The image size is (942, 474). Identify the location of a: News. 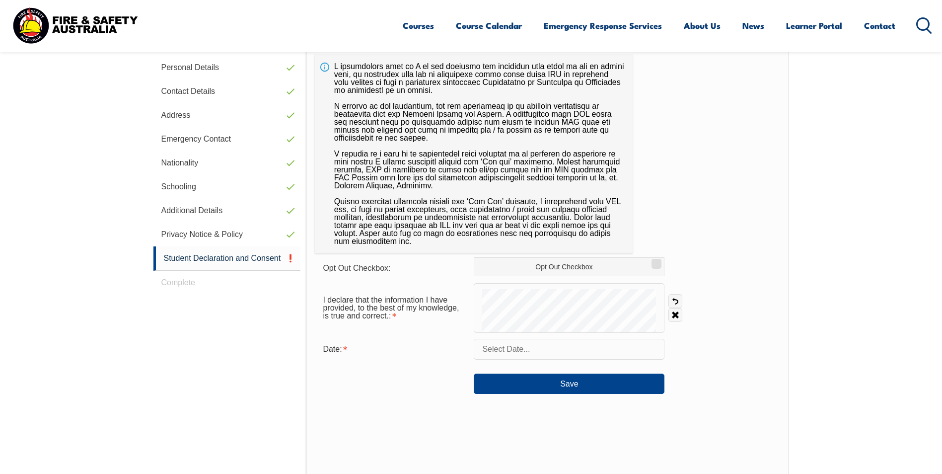
(754, 25).